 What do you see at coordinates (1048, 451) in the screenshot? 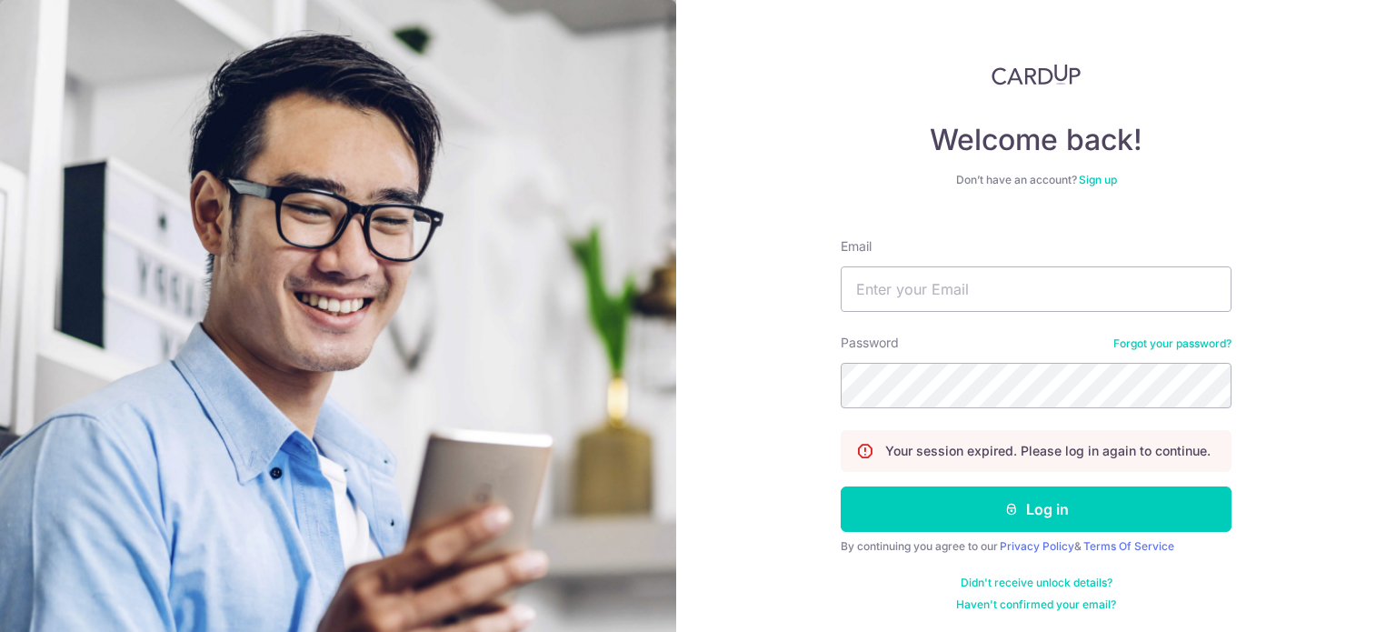
I see `p: Your session expired. Please log in again to continue.` at bounding box center [1048, 451].